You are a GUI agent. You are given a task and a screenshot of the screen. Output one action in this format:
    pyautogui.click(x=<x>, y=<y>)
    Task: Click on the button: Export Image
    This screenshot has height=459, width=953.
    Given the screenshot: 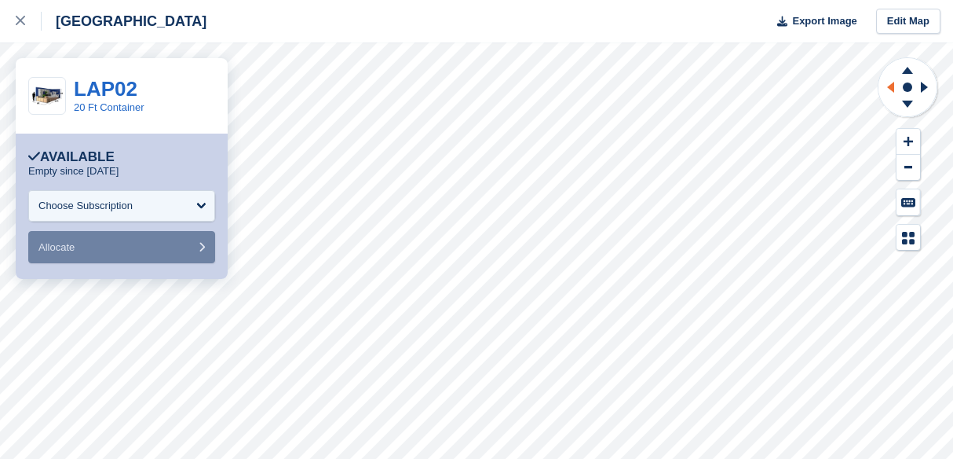 What is the action you would take?
    pyautogui.click(x=813, y=21)
    